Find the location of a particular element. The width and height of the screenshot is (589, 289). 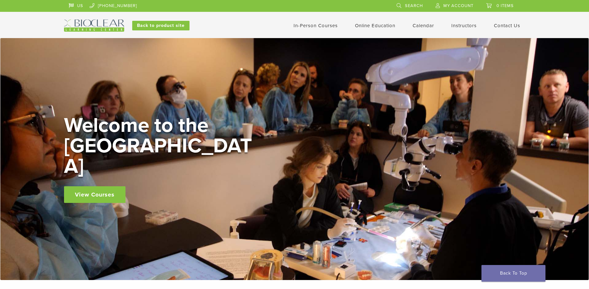

a: Back to product site is located at coordinates (161, 26).